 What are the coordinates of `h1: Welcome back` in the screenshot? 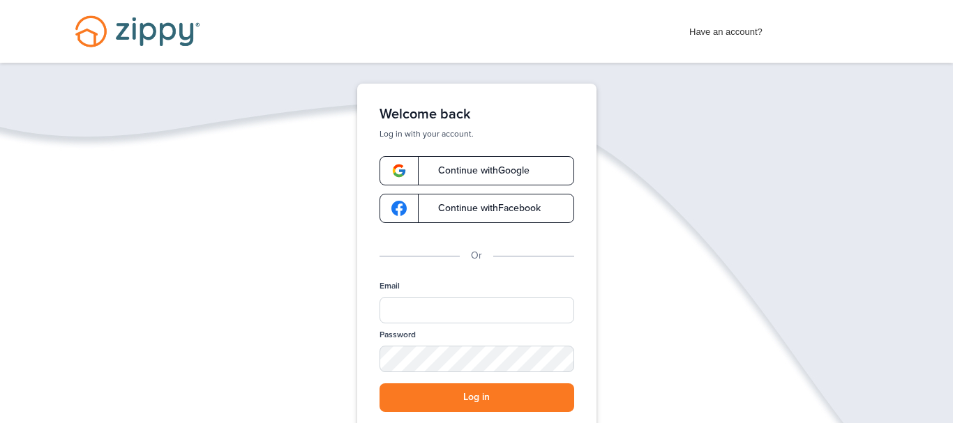 It's located at (476, 114).